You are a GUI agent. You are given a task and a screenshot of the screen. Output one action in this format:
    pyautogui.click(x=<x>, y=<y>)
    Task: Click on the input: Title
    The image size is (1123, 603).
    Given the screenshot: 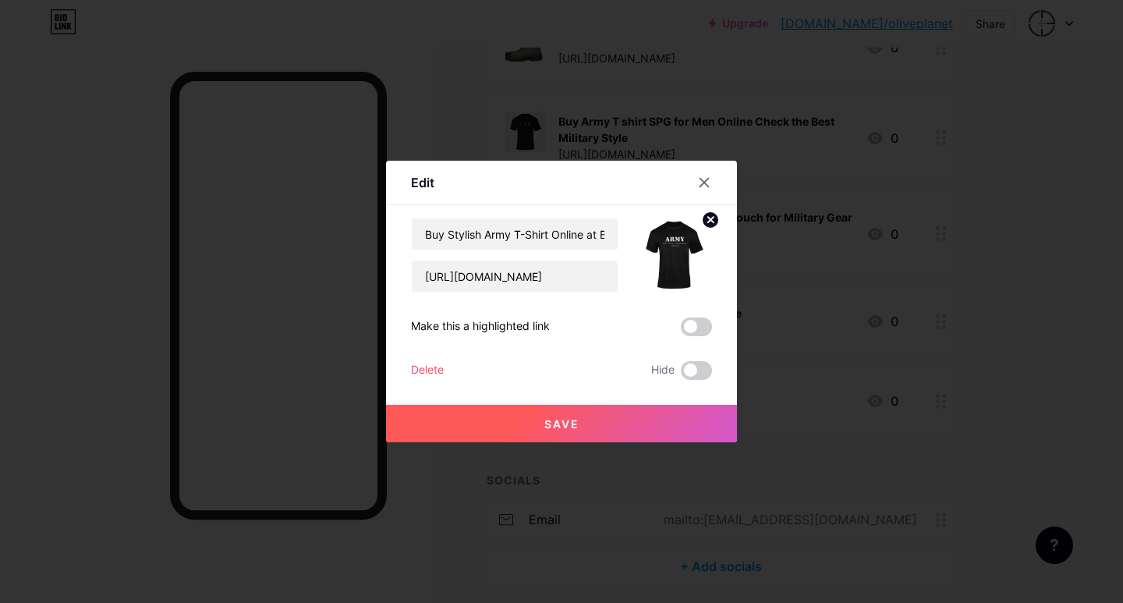 What is the action you would take?
    pyautogui.click(x=515, y=234)
    